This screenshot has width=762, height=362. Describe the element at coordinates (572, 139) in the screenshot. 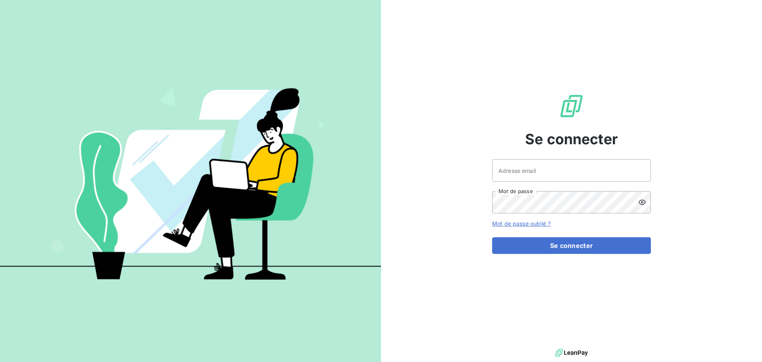

I see `span: Se connecter` at that location.